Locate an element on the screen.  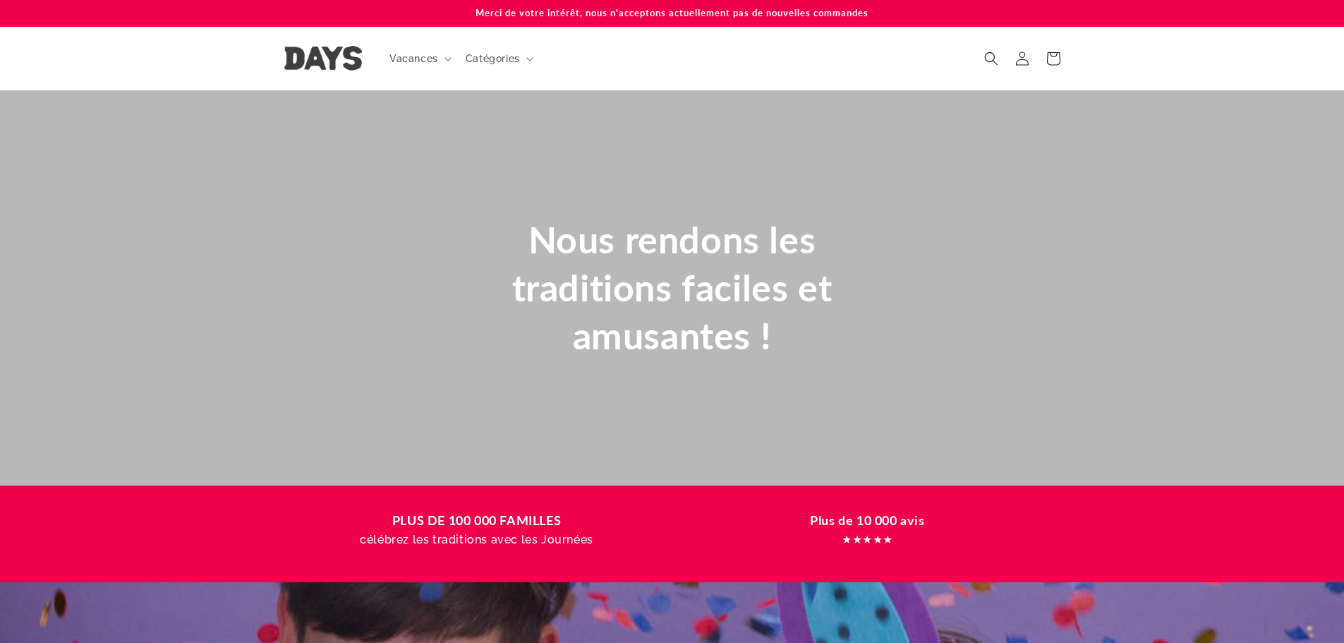
font: Merci de votre intérêt, nous n'acceptons actuellement pas de nouvelles commandes is located at coordinates (671, 13).